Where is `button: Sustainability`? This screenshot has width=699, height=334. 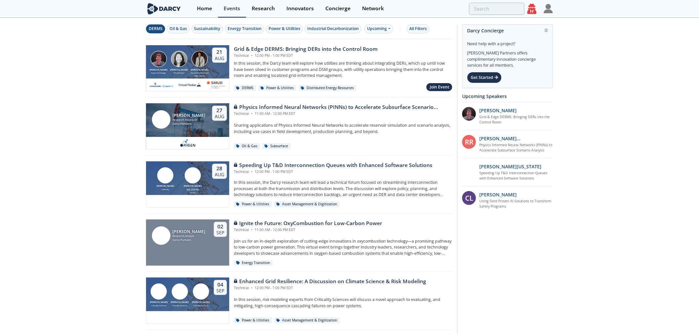
button: Sustainability is located at coordinates (207, 29).